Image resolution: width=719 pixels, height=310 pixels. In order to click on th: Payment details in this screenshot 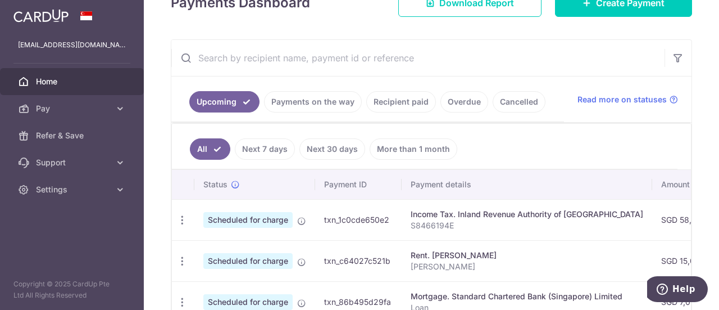, I will do `click(527, 184)`.